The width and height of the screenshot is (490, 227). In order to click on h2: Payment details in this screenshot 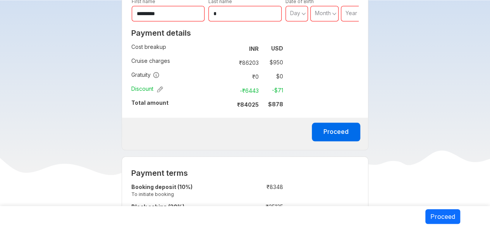, I will do `click(207, 33)`.